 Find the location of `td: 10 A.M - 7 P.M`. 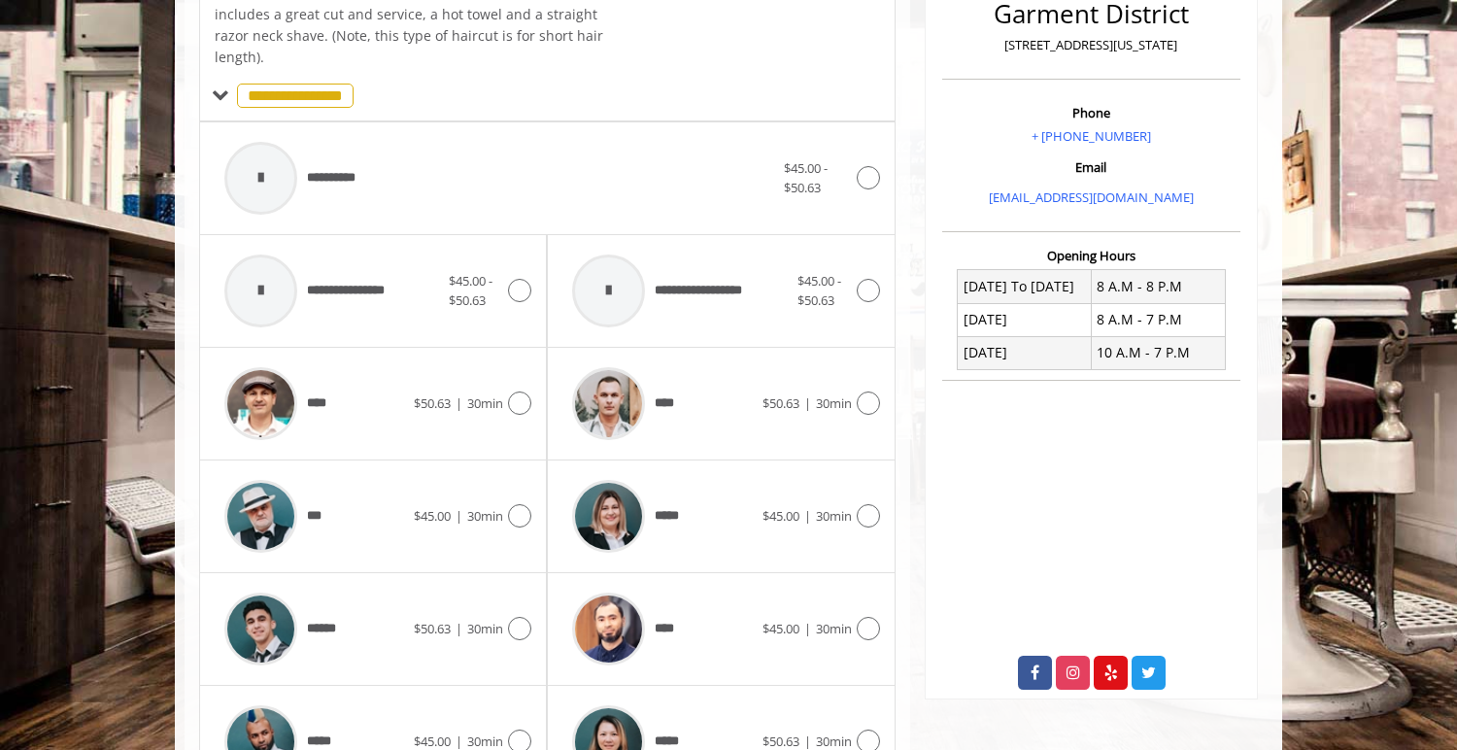

td: 10 A.M - 7 P.M is located at coordinates (1158, 353).